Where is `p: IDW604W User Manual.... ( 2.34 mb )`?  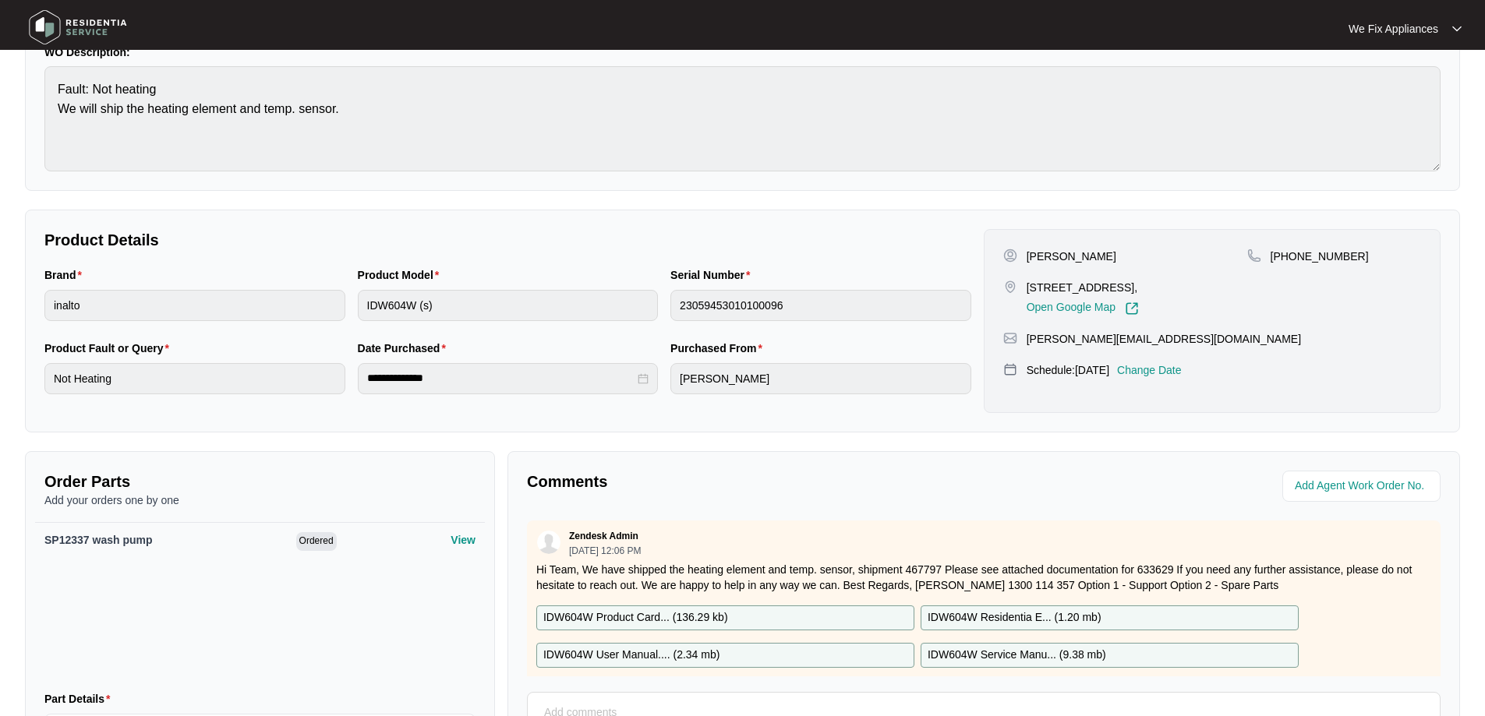 p: IDW604W User Manual.... ( 2.34 mb ) is located at coordinates (631, 656).